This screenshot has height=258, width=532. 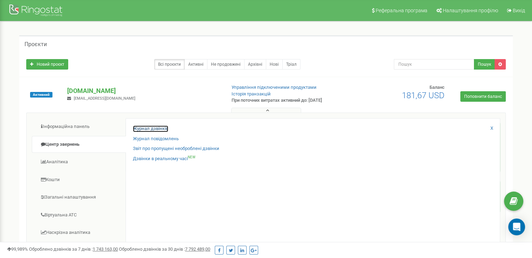 What do you see at coordinates (169, 64) in the screenshot?
I see `a: Всі проєкти` at bounding box center [169, 64].